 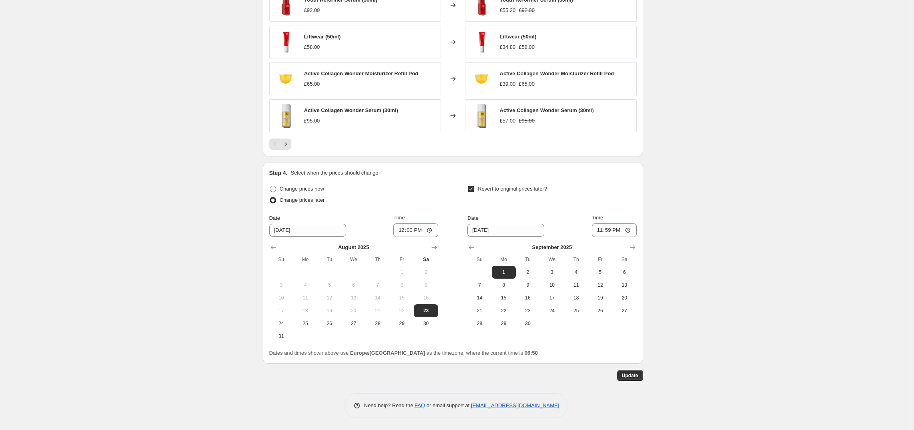 I want to click on span: 28, so click(x=479, y=323).